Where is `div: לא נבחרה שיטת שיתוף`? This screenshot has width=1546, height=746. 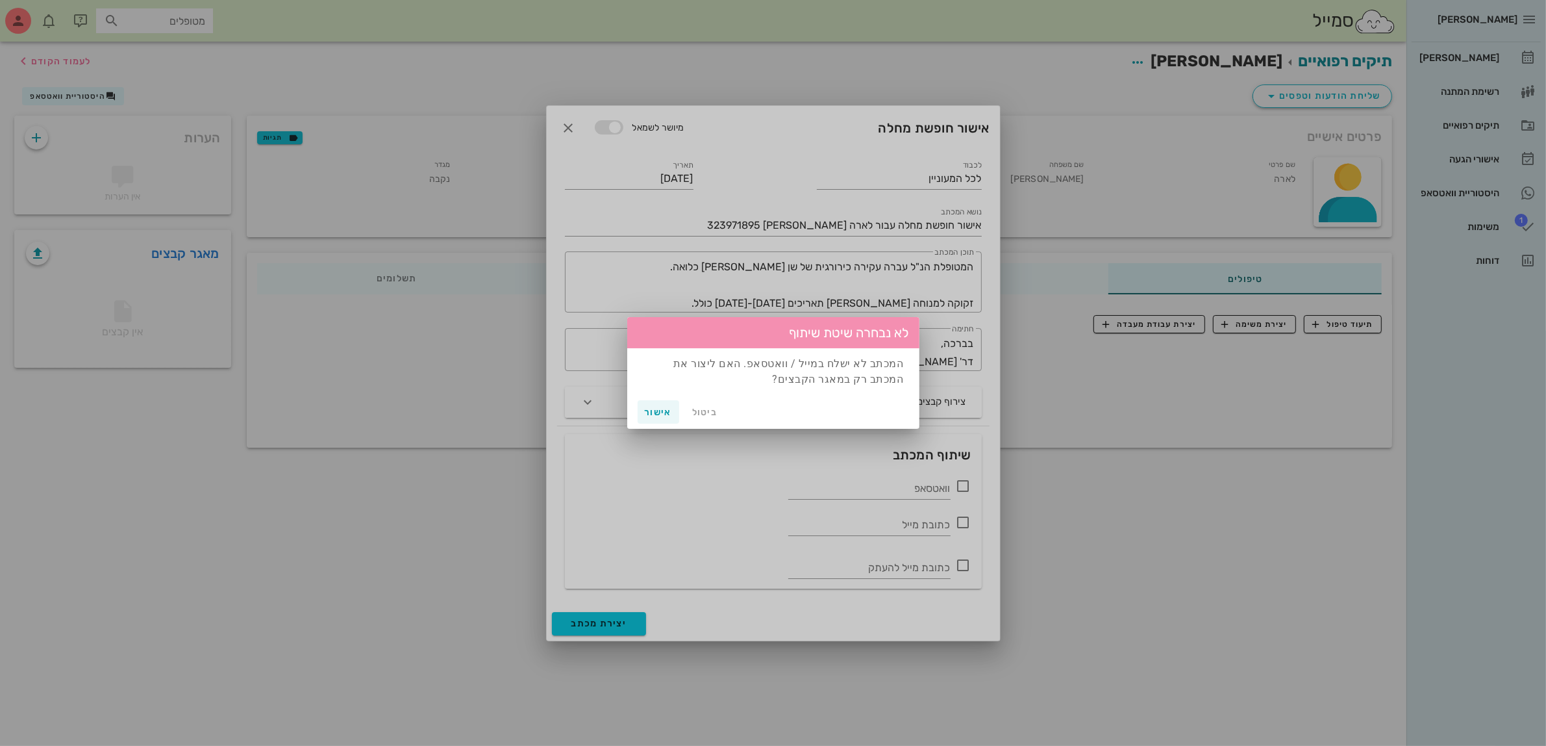
div: לא נבחרה שיטת שיתוף is located at coordinates (849, 333).